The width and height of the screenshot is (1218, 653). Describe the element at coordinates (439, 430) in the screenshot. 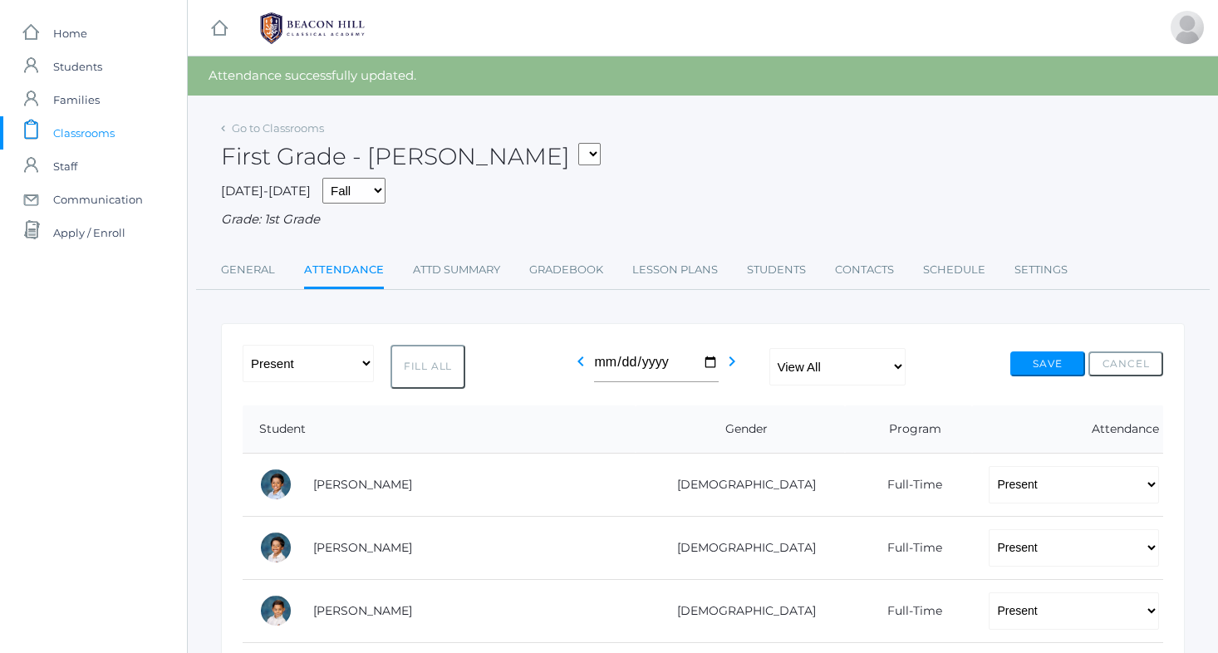

I see `th: Student` at that location.